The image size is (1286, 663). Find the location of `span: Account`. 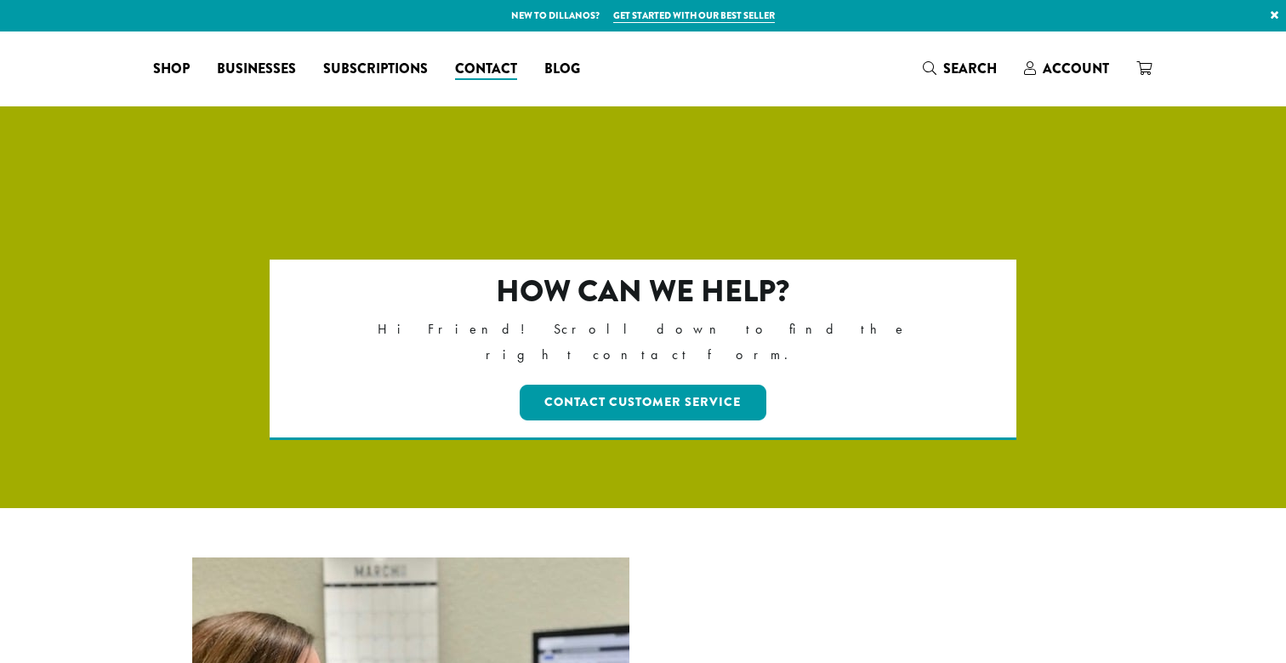

span: Account is located at coordinates (1076, 68).